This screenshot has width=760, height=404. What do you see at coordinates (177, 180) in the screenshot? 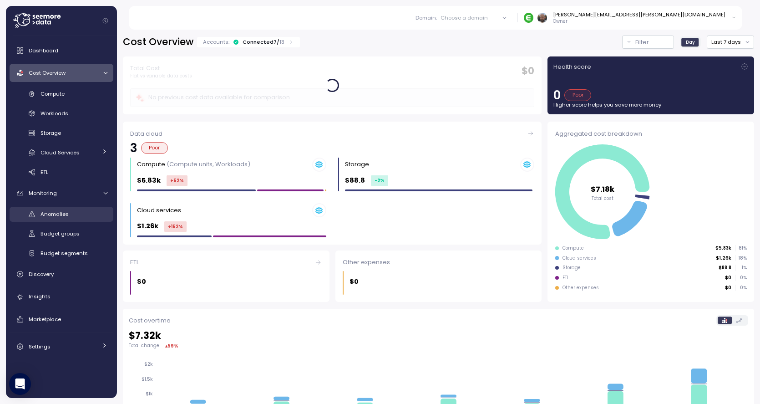
I see `div: +52 %` at bounding box center [177, 180].